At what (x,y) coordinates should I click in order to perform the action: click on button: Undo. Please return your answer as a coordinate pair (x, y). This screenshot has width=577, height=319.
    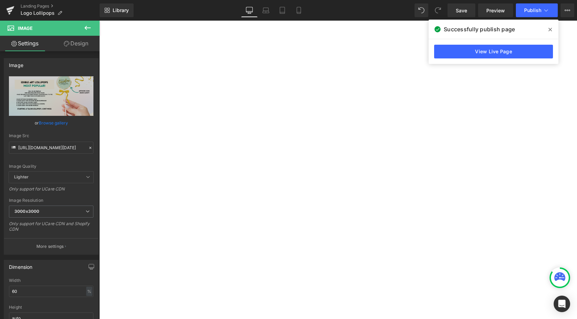
    Looking at the image, I should click on (422, 10).